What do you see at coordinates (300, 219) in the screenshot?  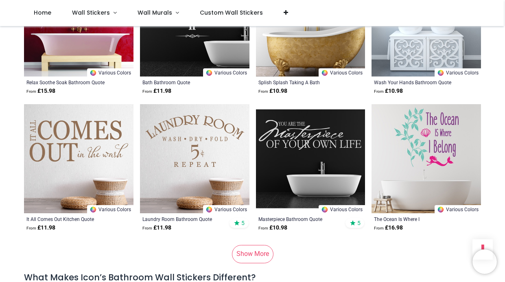 I see `a: Masterpiece Bathroom Quote` at bounding box center [300, 219].